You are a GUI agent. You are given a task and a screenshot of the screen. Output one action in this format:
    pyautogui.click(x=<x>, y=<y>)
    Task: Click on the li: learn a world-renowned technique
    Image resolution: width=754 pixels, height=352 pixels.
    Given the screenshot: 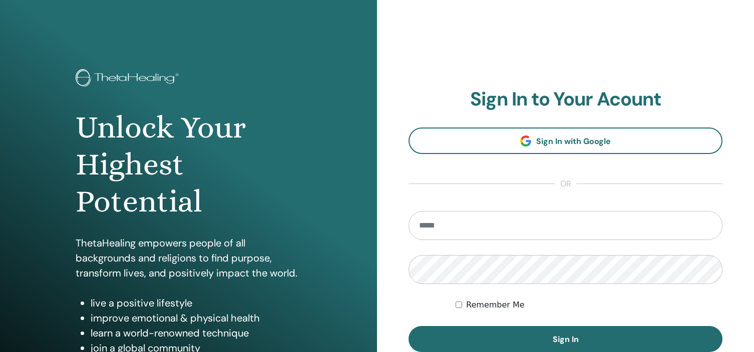 What is the action you would take?
    pyautogui.click(x=196, y=333)
    